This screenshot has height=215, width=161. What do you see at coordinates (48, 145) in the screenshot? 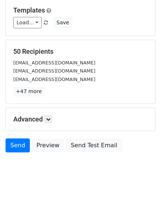
I see `a: Preview` at bounding box center [48, 145].